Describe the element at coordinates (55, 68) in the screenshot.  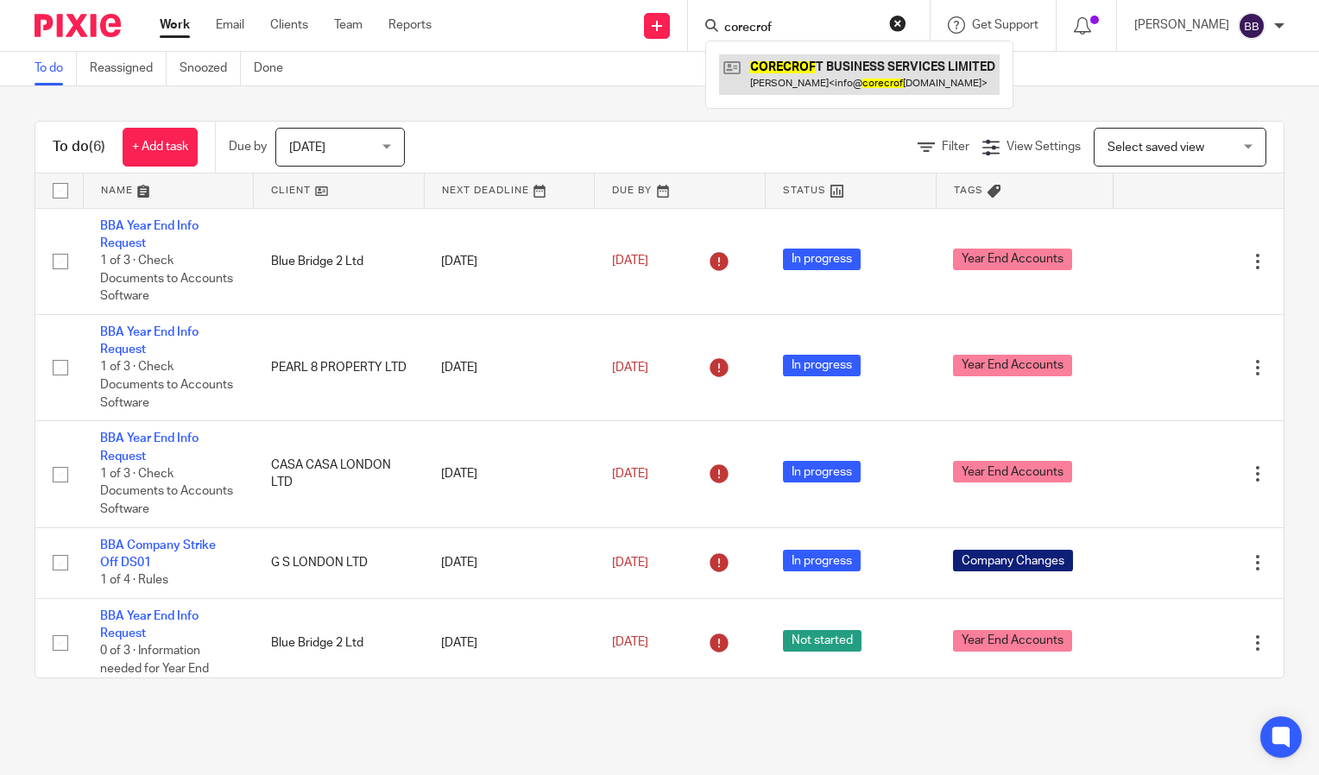
I see `a: To do` at that location.